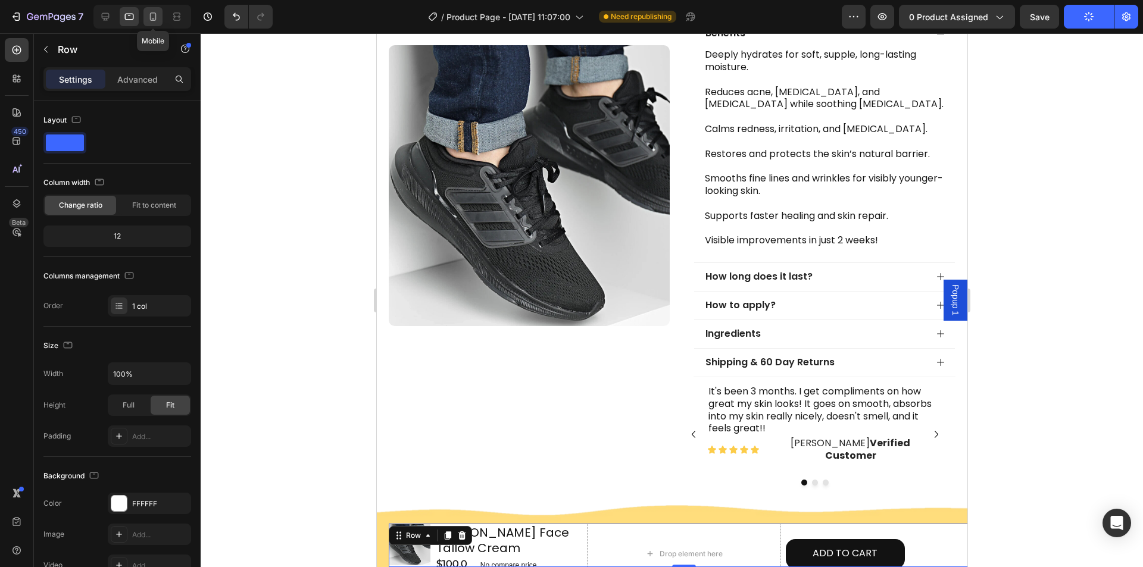  What do you see at coordinates (579, 267) in the screenshot?
I see `span: Popup 1` at bounding box center [579, 267].